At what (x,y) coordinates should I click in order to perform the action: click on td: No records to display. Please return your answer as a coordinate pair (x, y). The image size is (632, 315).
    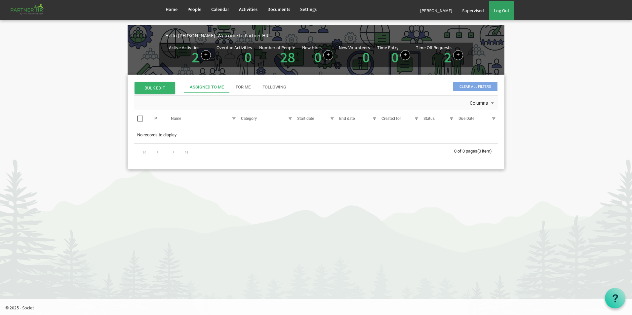
    Looking at the image, I should click on (316, 135).